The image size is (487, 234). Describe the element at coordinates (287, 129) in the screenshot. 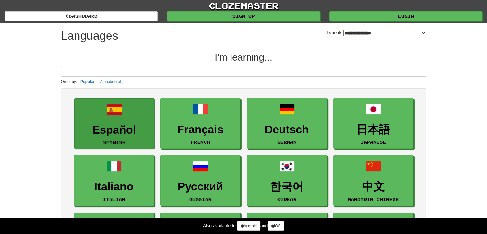

I see `h3: Deutsch` at that location.